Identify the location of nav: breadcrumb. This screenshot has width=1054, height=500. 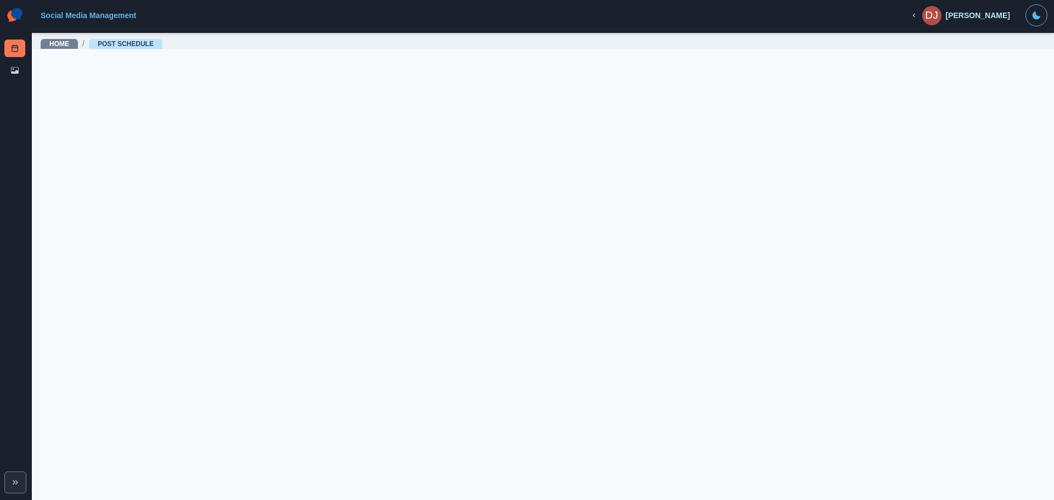
(102, 43).